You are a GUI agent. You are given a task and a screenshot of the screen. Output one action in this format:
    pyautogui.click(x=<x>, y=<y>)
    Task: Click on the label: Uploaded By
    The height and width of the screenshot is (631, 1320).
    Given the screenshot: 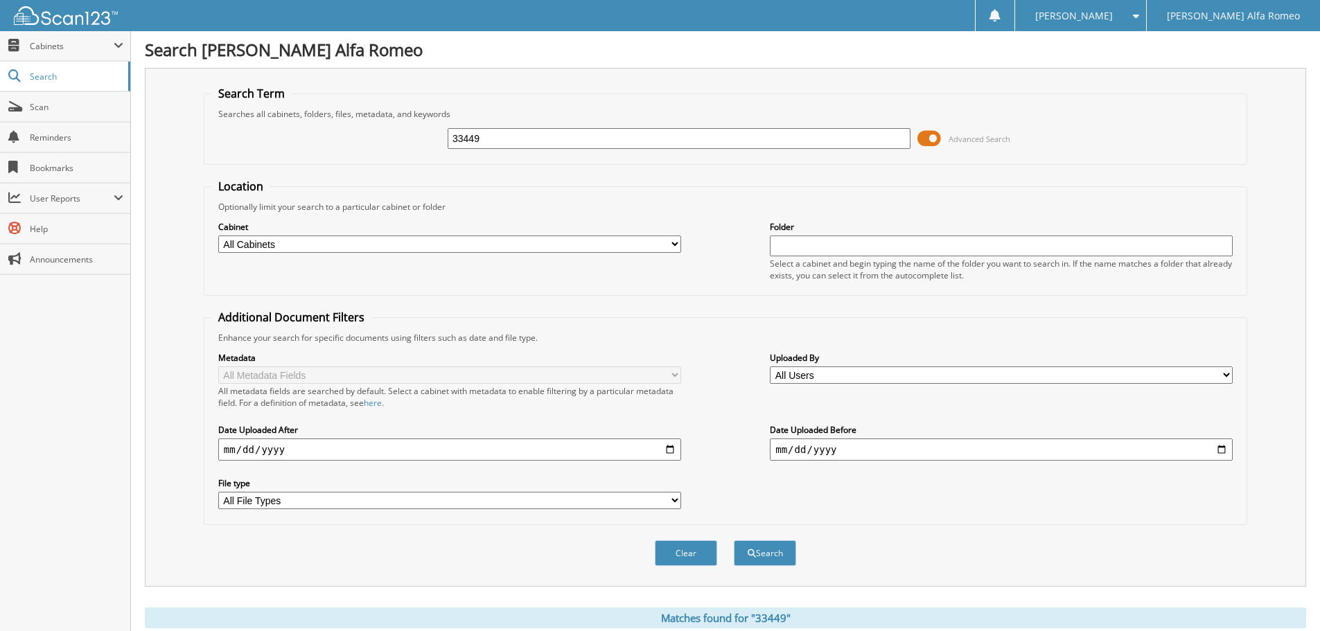 What is the action you would take?
    pyautogui.click(x=1001, y=357)
    